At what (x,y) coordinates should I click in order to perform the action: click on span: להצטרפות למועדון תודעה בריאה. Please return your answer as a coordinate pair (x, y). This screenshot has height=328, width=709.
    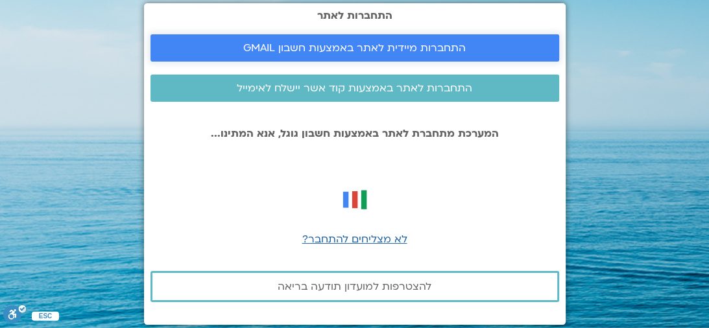
    Looking at the image, I should click on (354, 287).